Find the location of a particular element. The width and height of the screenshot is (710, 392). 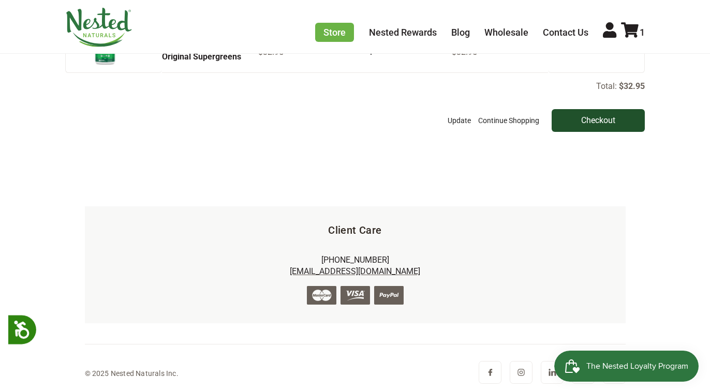

a: Blog is located at coordinates (460, 32).